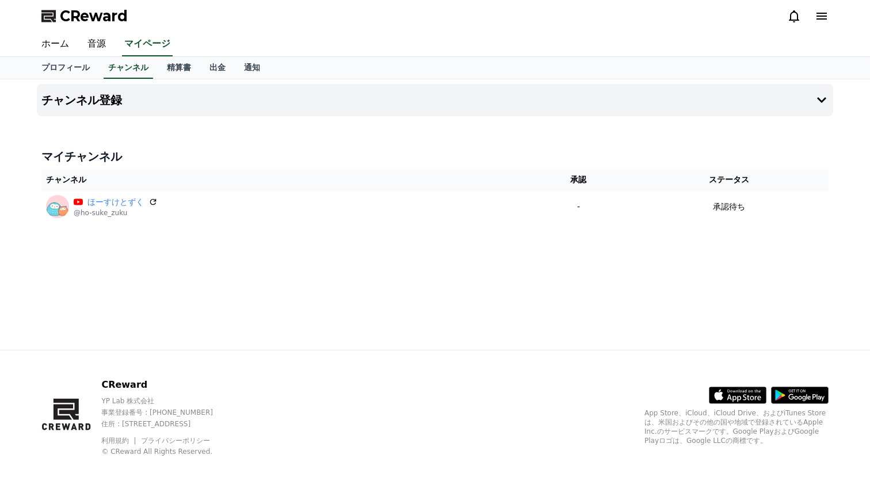 This screenshot has width=870, height=493. What do you see at coordinates (284, 179) in the screenshot?
I see `th: チャンネル` at bounding box center [284, 179].